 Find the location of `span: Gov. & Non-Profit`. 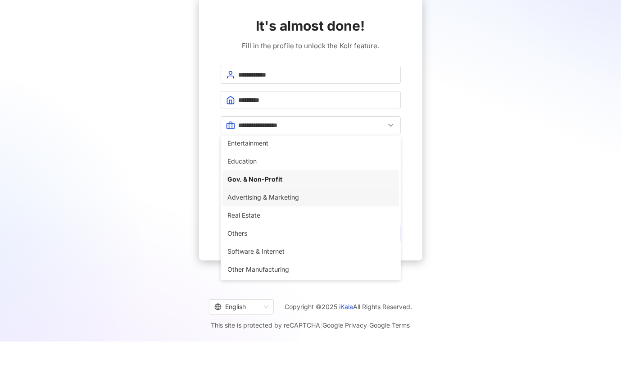

span: Gov. & Non-Profit is located at coordinates (311, 179).